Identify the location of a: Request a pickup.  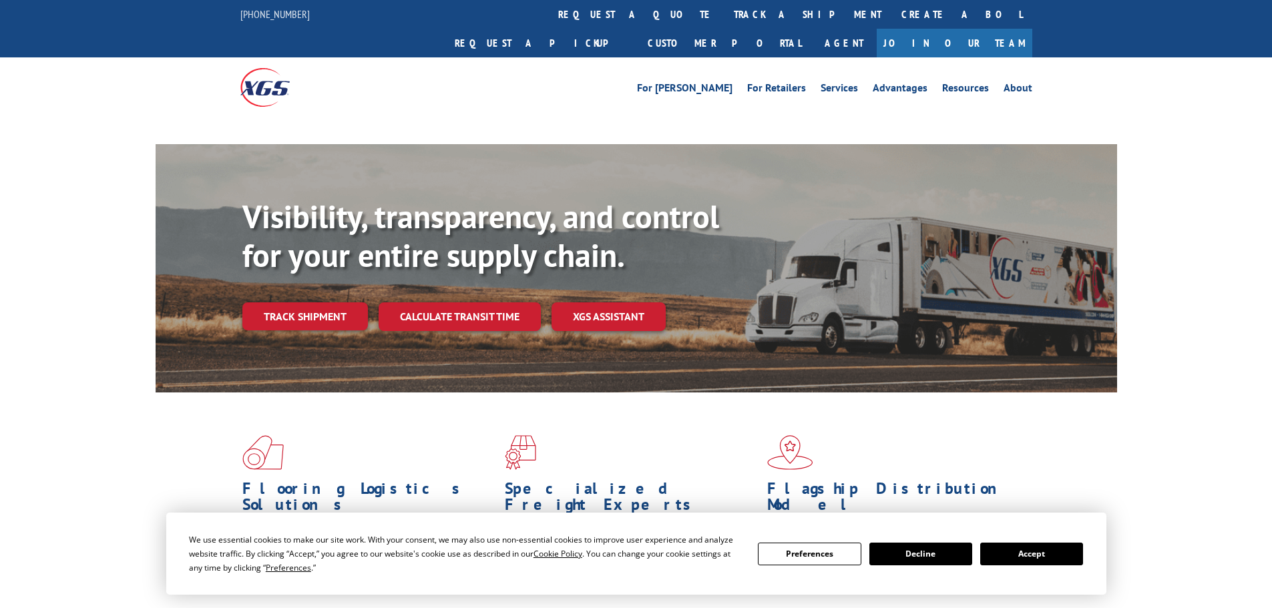
(541, 43).